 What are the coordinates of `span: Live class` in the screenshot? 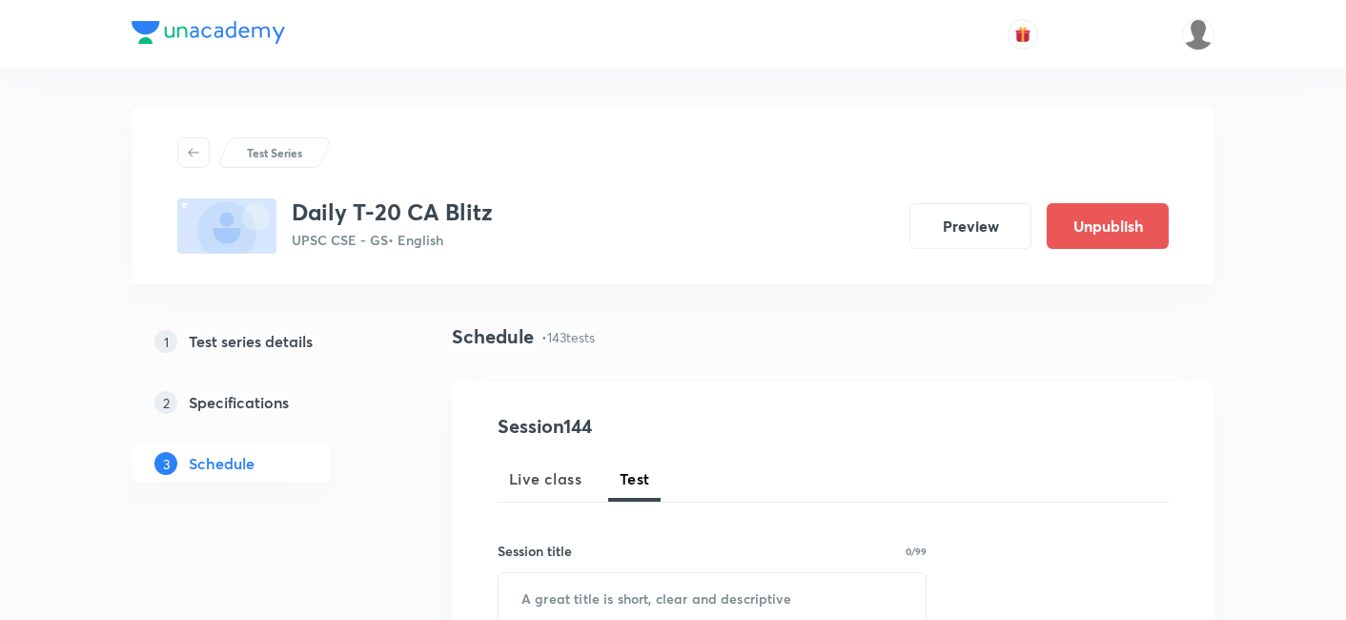 It's located at (545, 479).